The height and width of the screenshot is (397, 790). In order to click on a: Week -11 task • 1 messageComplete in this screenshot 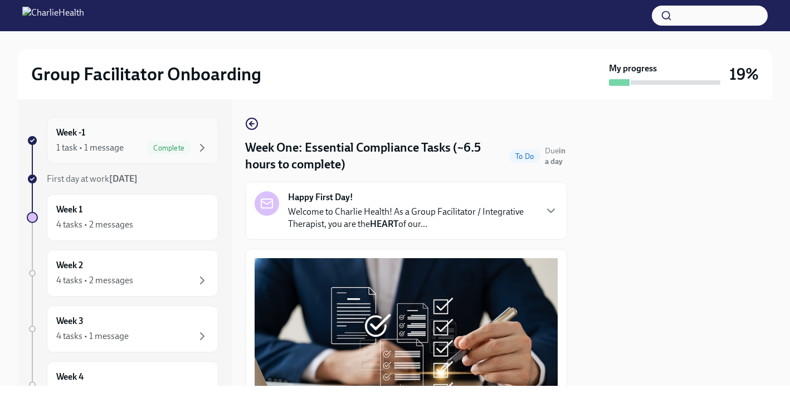, I will do `click(123, 140)`.